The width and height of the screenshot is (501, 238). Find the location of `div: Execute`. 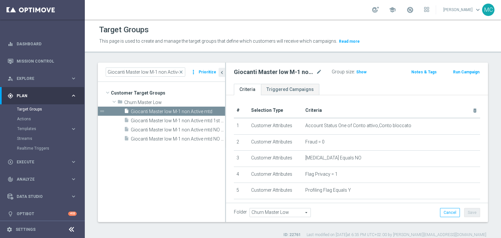

div: Execute is located at coordinates (39, 162).